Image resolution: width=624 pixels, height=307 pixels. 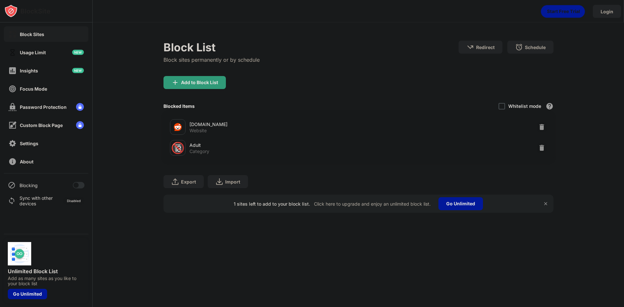 What do you see at coordinates (12, 201) in the screenshot?
I see `img: sync-icon.svg` at bounding box center [12, 201].